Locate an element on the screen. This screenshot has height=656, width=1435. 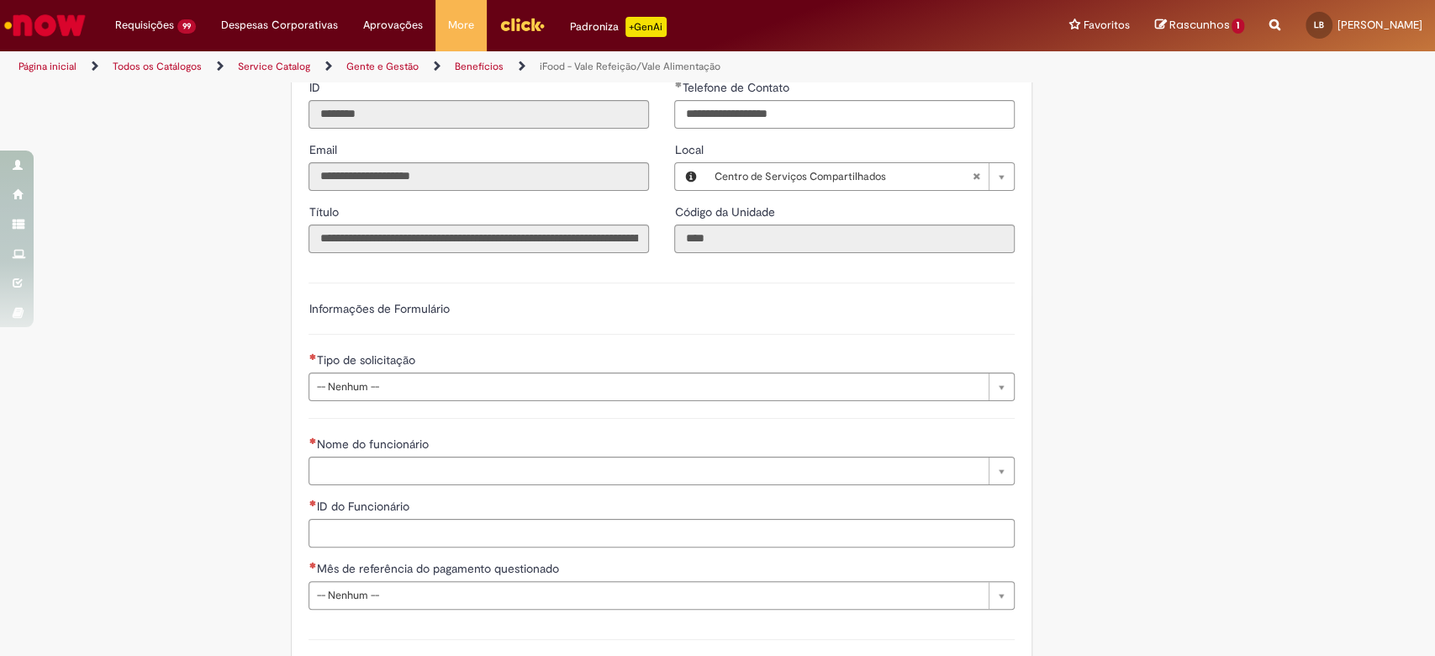
input: Telefone de Contato is located at coordinates (844, 114).